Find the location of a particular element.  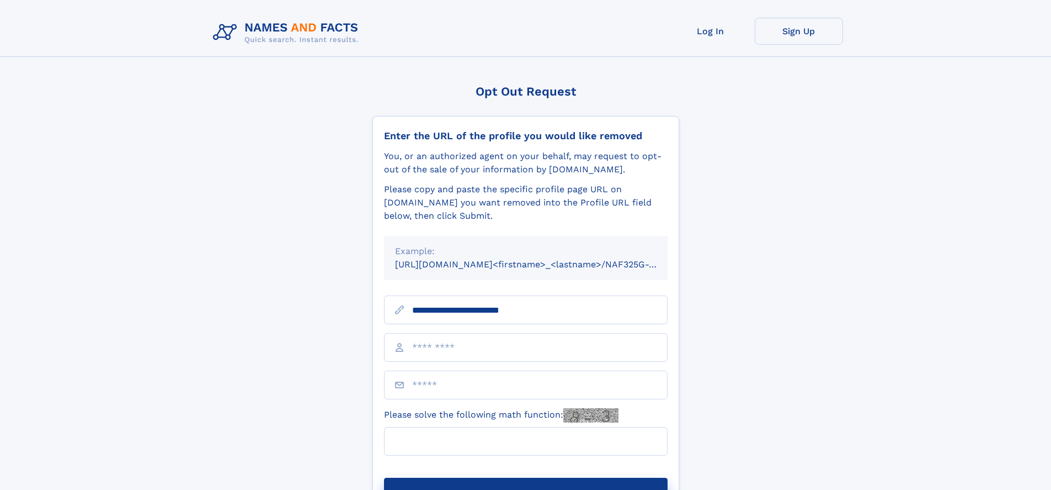

div: Enter the URL of the profile you would like removed is located at coordinates (526, 136).